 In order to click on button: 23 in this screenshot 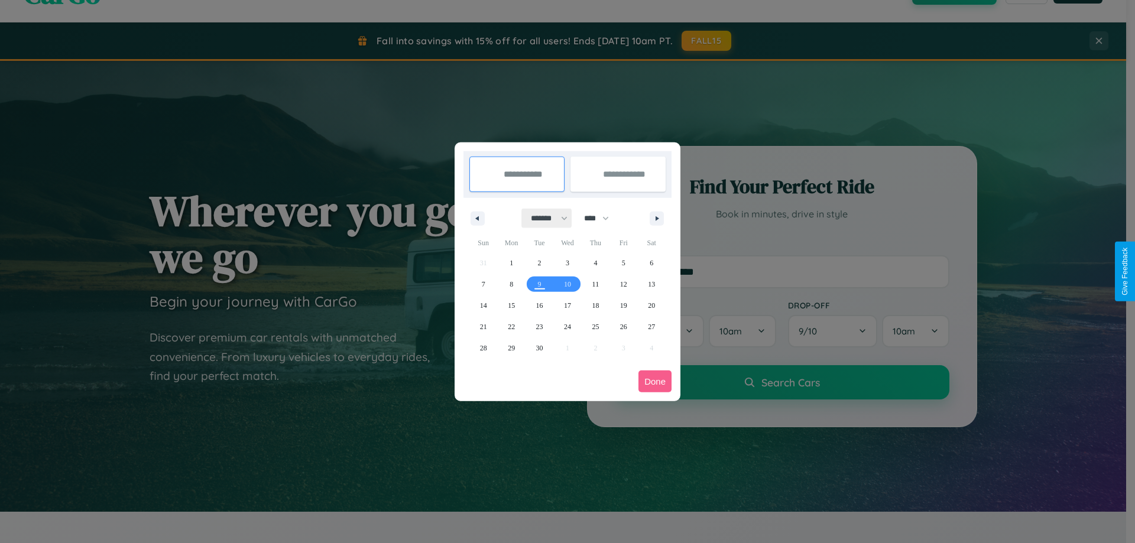, I will do `click(539, 327)`.